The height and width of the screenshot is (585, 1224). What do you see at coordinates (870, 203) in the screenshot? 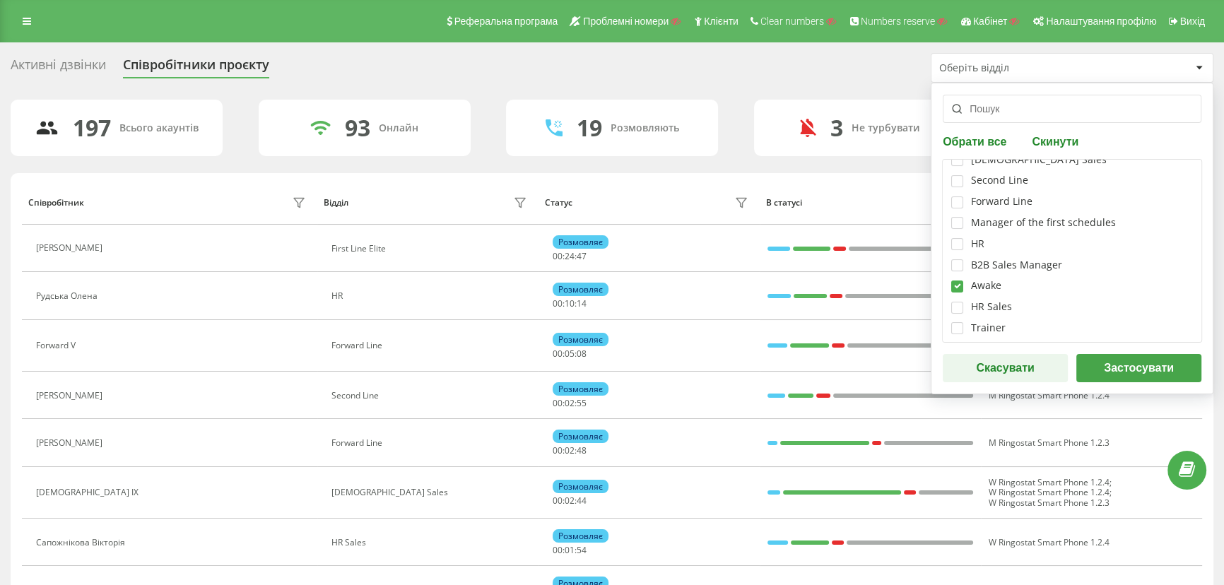
I see `div: В статусі` at bounding box center [870, 203].